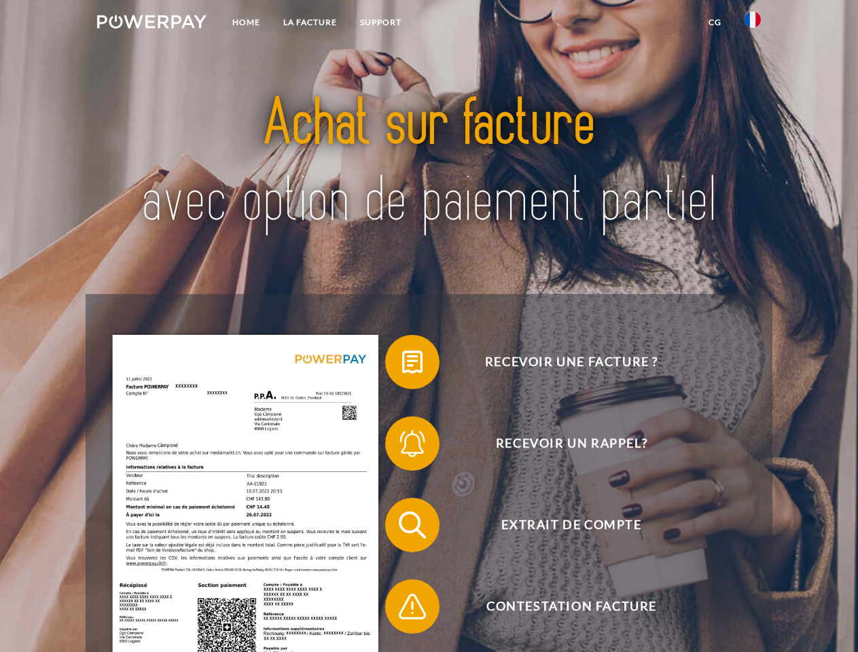  I want to click on span: Recevoir un rappel?, so click(571, 444).